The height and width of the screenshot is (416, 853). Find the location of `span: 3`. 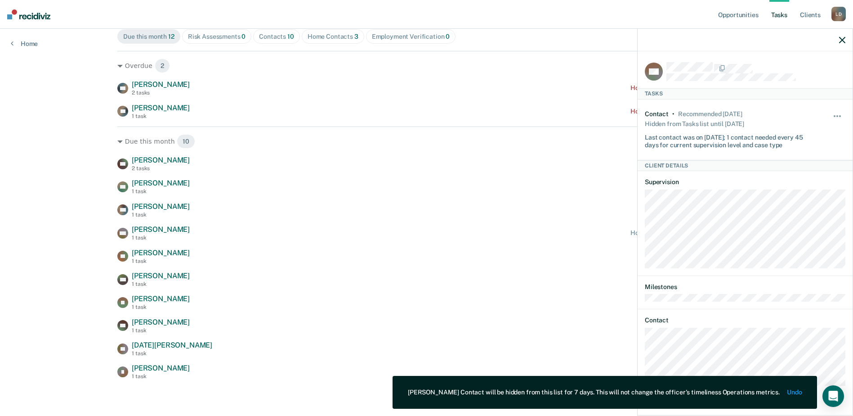

span: 3 is located at coordinates (356, 36).